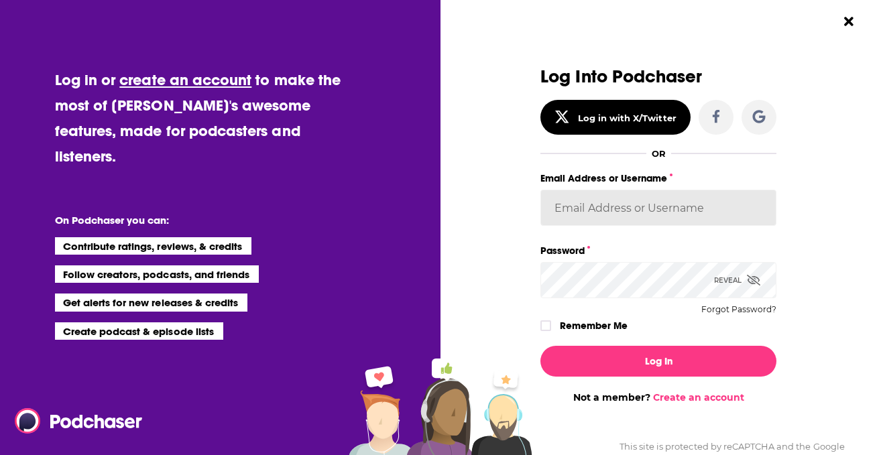 Image resolution: width=881 pixels, height=455 pixels. Describe the element at coordinates (157, 274) in the screenshot. I see `li: Follow creators, podcasts, and friends` at that location.